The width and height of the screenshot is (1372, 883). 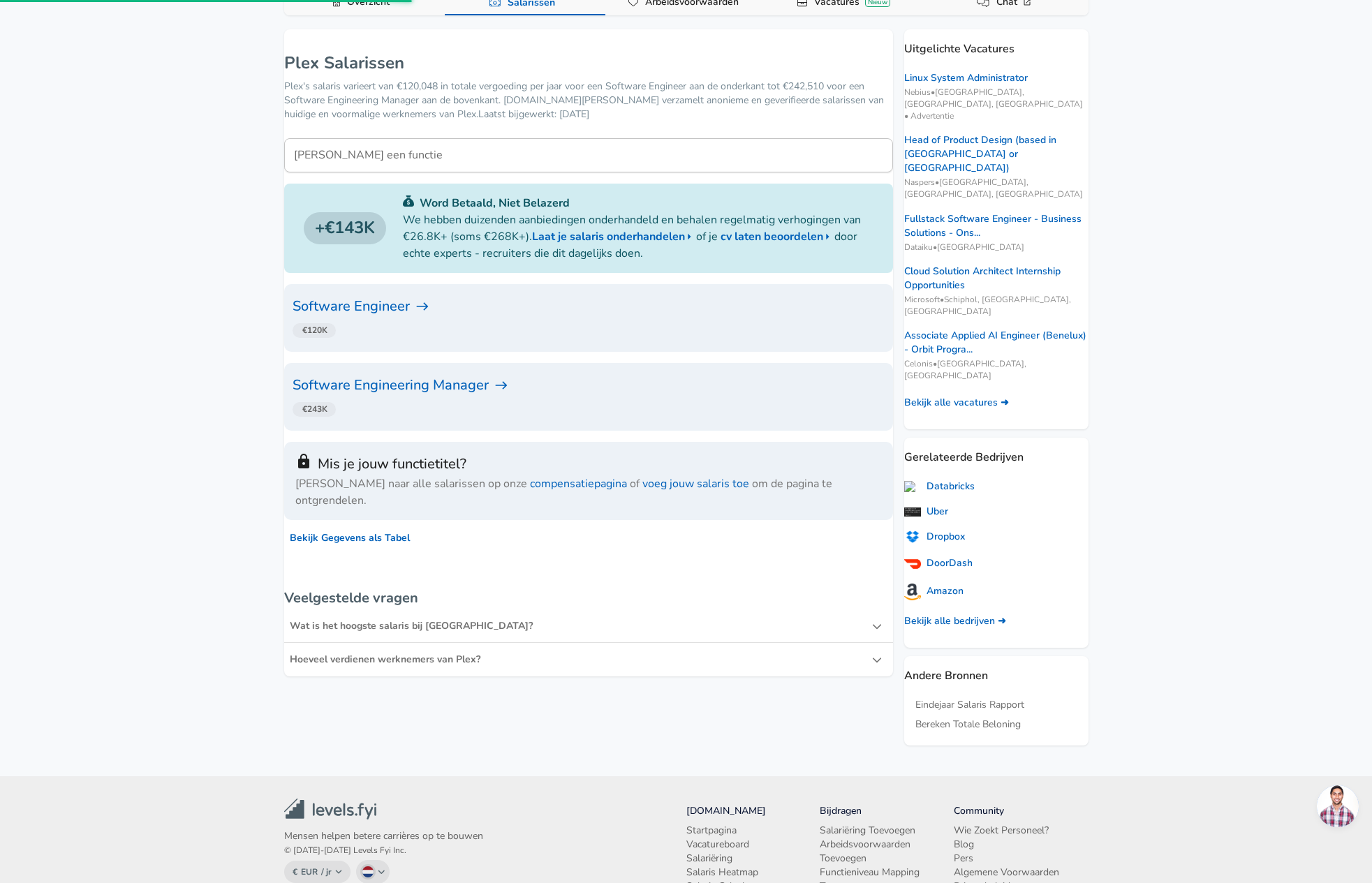 I want to click on h6: Software Engineer, so click(x=588, y=306).